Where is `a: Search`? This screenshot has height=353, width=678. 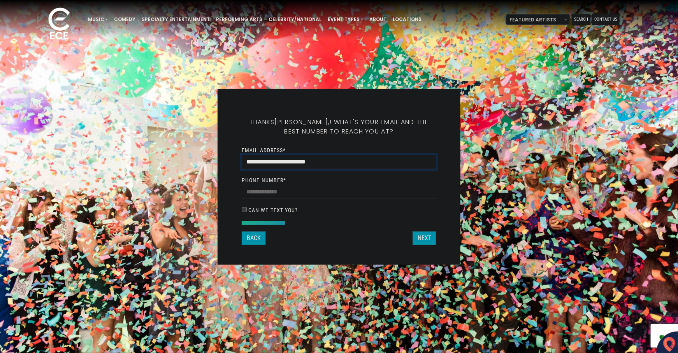
a: Search is located at coordinates (581, 19).